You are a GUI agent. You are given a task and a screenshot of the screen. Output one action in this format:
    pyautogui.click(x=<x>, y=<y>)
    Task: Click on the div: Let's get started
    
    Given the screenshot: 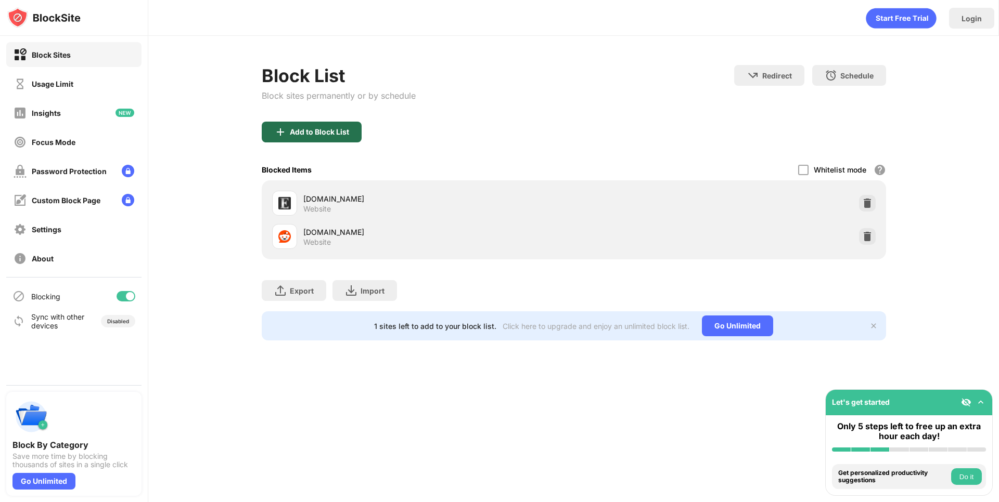 What is the action you would take?
    pyautogui.click(x=860, y=402)
    